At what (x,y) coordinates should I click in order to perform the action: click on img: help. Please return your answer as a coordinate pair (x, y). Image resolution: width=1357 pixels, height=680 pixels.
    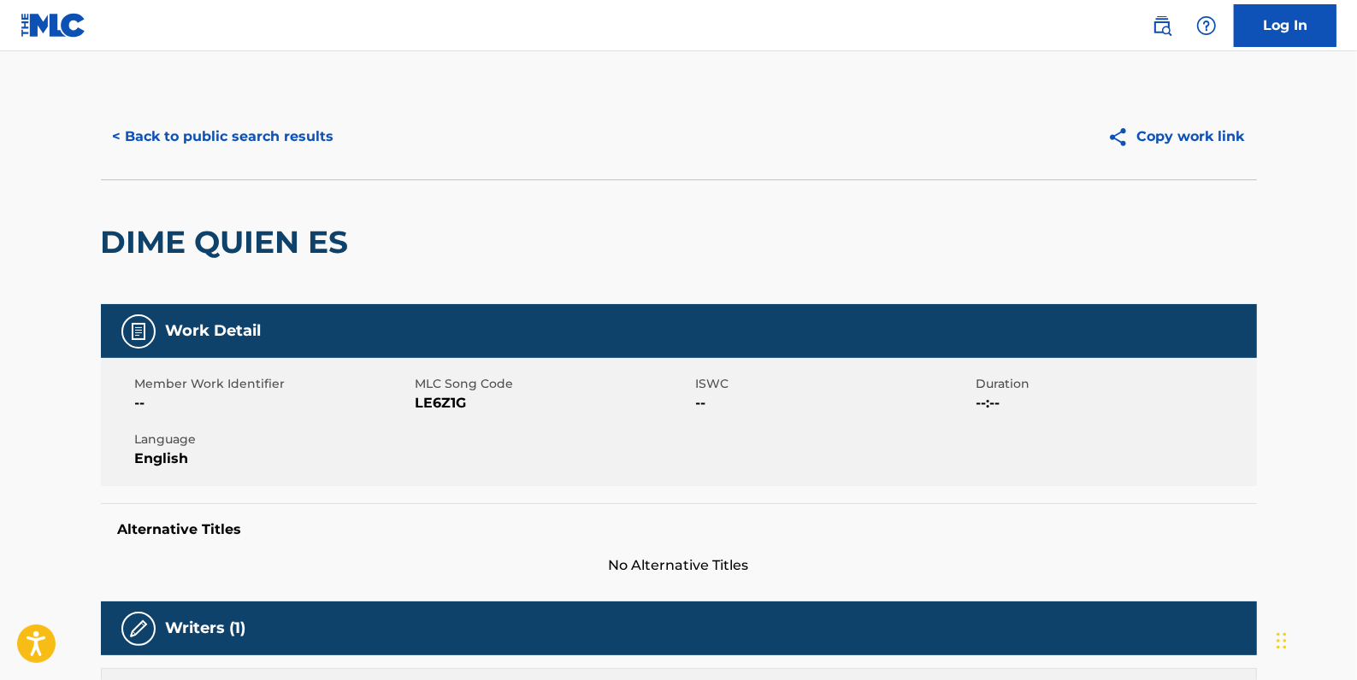
    Looking at the image, I should click on (1206, 26).